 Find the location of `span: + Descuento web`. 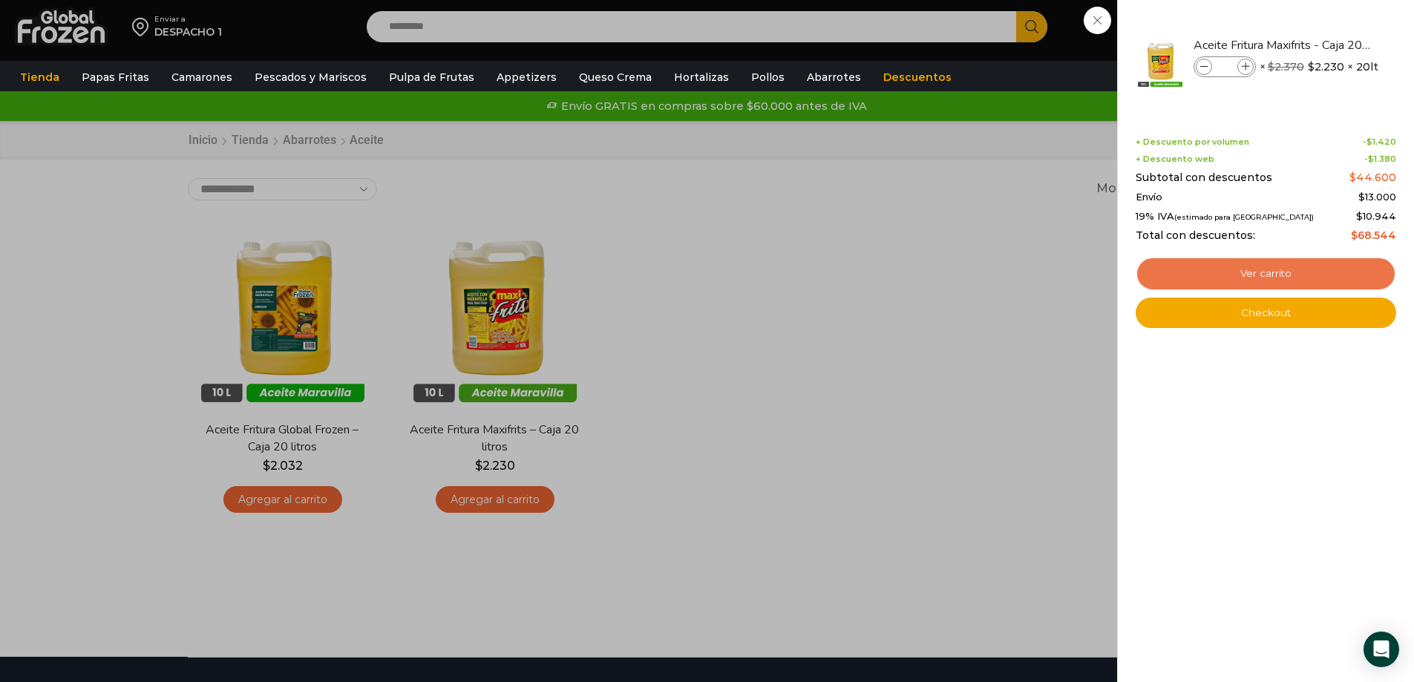

span: + Descuento web is located at coordinates (1175, 159).